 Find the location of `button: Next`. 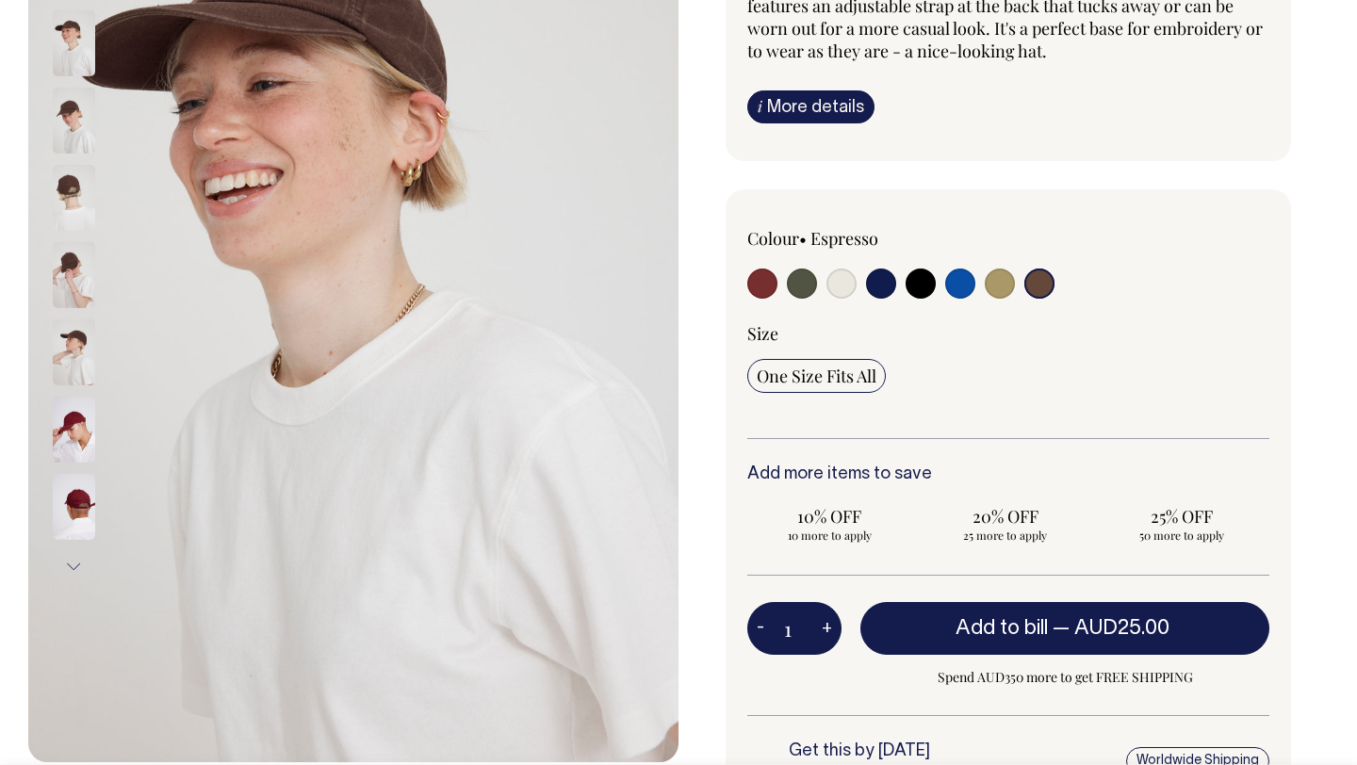

button: Next is located at coordinates (73, 566).